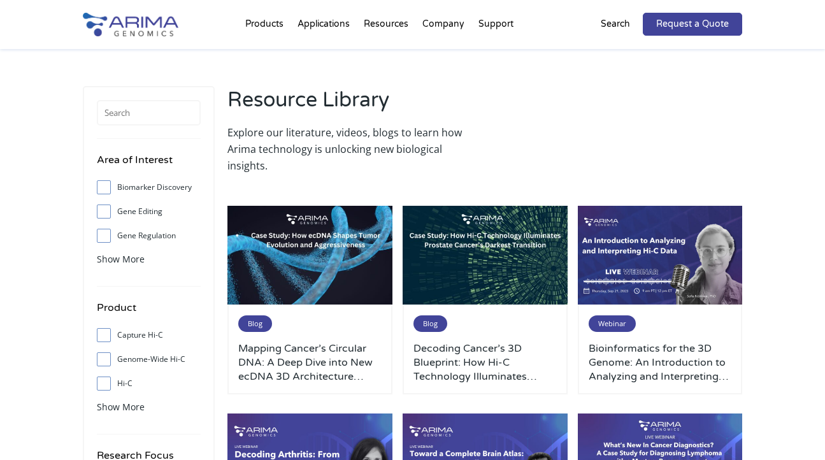 The width and height of the screenshot is (825, 460). What do you see at coordinates (310, 255) in the screenshot?
I see `img: Arima-March-Blog-Post-Banner-4-500x300.jpg` at bounding box center [310, 255].